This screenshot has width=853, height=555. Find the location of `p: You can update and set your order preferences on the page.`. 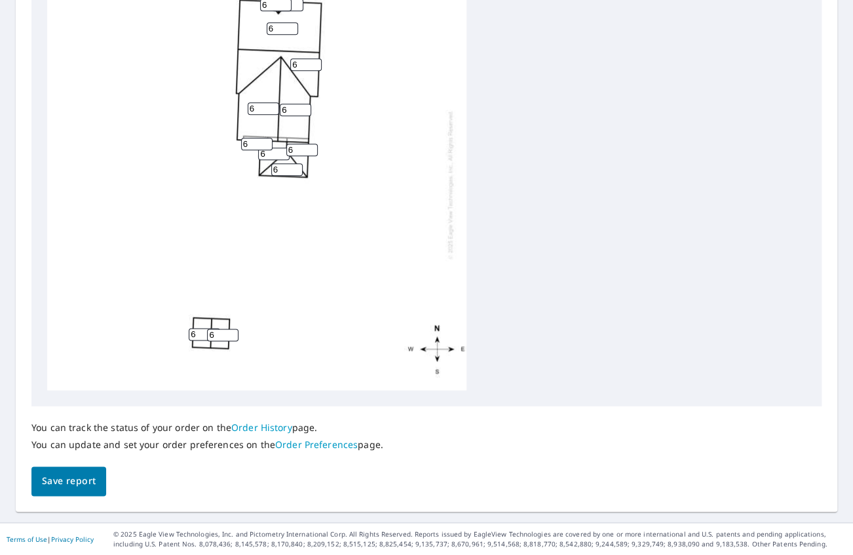

p: You can update and set your order preferences on the page. is located at coordinates (207, 444).